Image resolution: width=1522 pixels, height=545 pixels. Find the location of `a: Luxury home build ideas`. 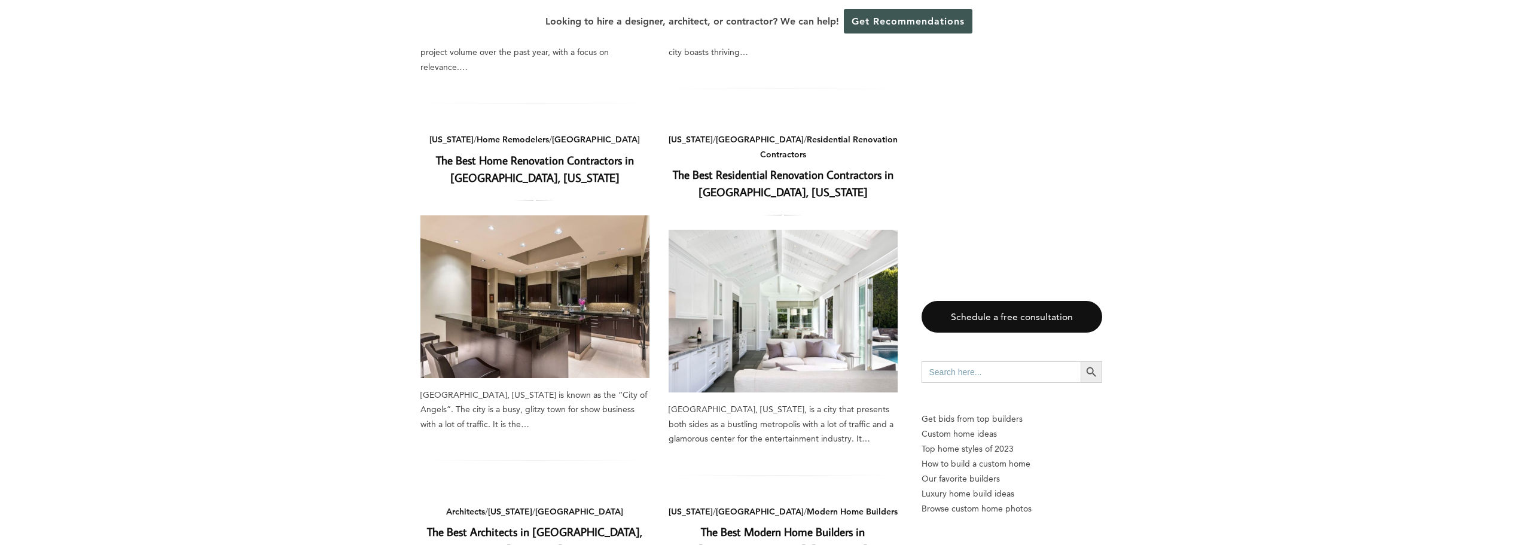

a: Luxury home build ideas is located at coordinates (1012, 493).